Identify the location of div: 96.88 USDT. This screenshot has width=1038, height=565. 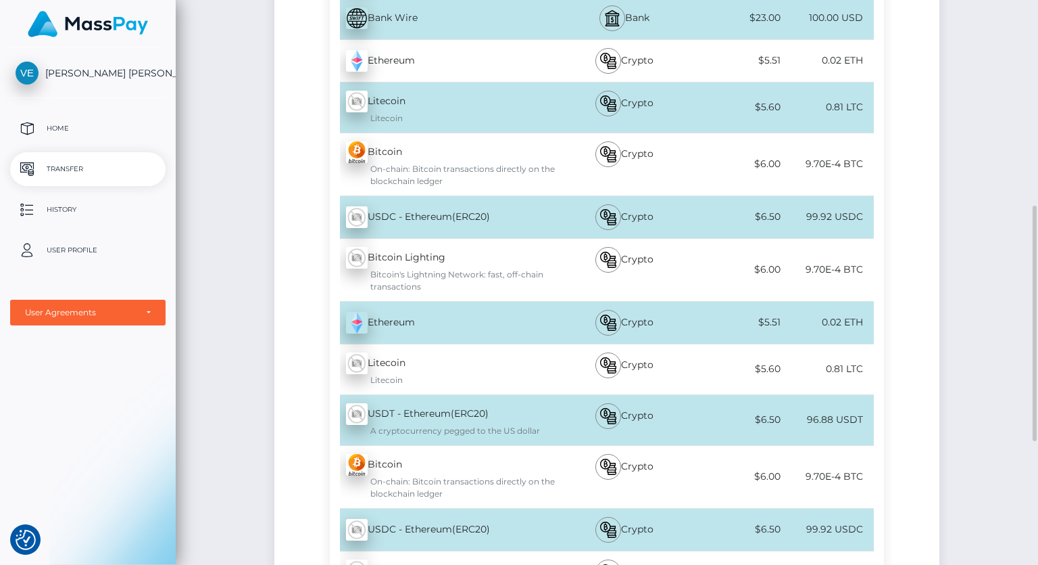
(829, 419).